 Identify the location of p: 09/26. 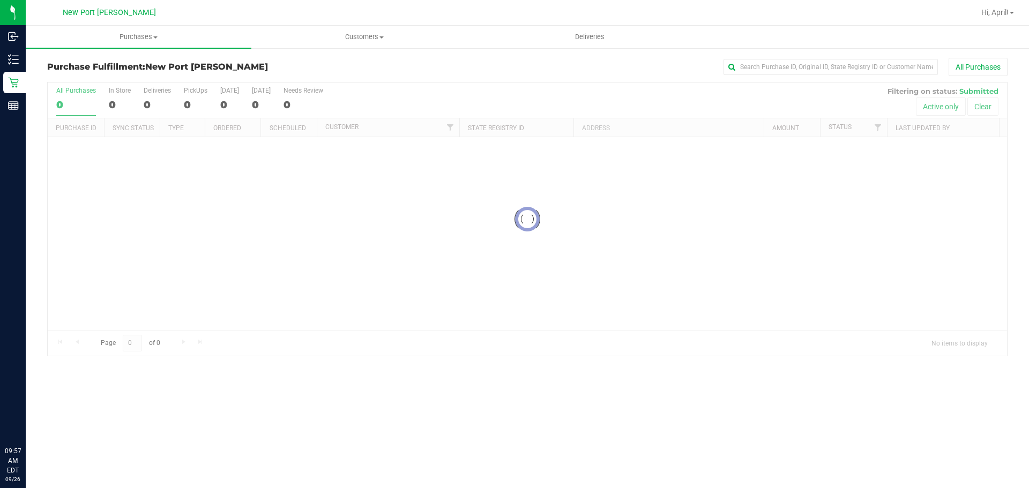
(13, 479).